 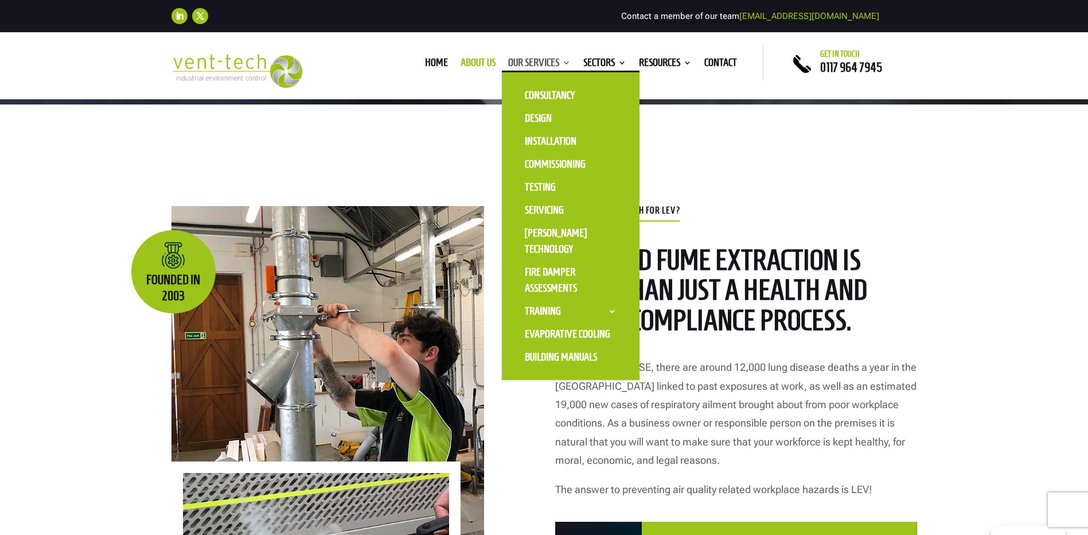 I want to click on a: Building Manuals, so click(x=571, y=357).